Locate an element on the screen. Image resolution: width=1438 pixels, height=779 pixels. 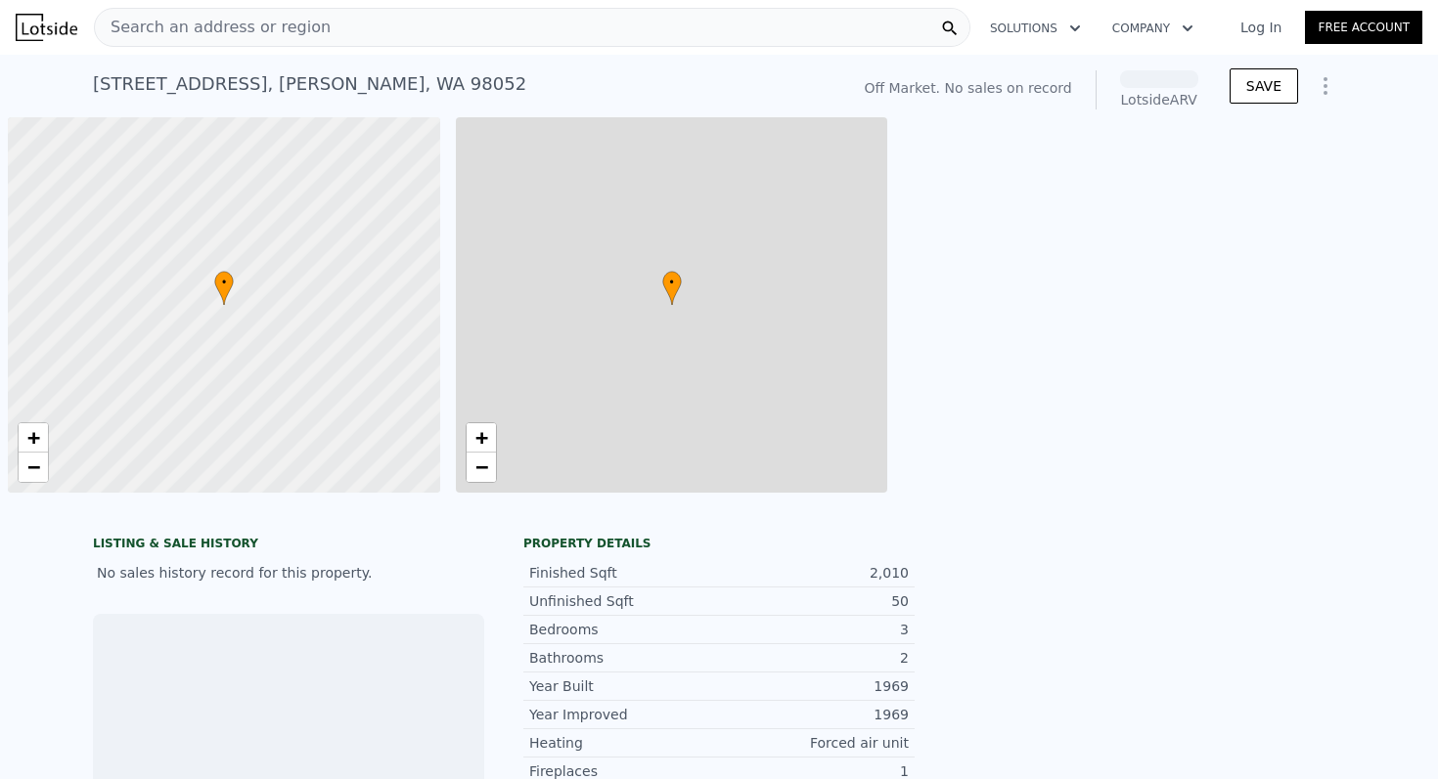
button: SAVE is located at coordinates (1263, 86).